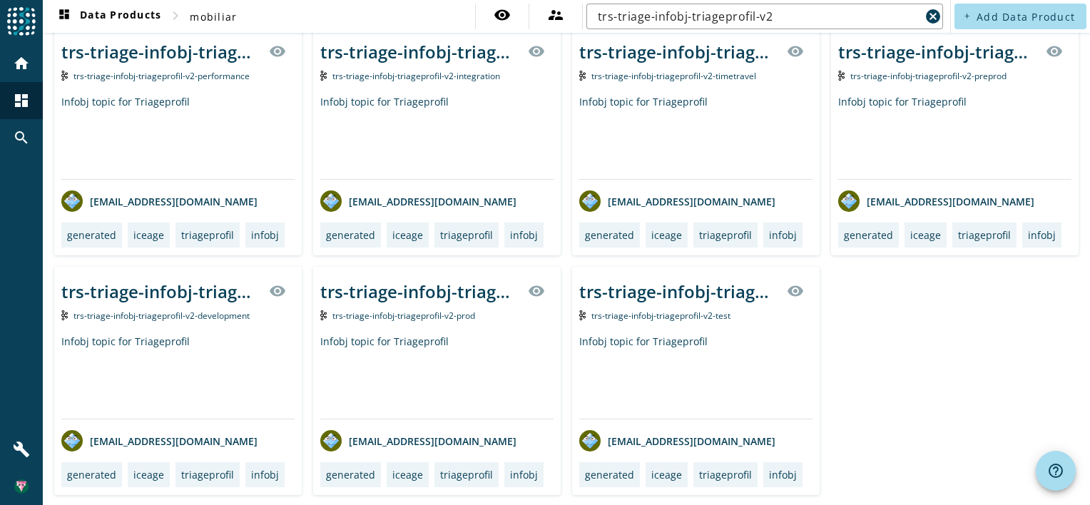 The width and height of the screenshot is (1090, 505). Describe the element at coordinates (21, 486) in the screenshot. I see `img: 5ba4e083c89e3dd1cb8d0563bab23dbc` at that location.